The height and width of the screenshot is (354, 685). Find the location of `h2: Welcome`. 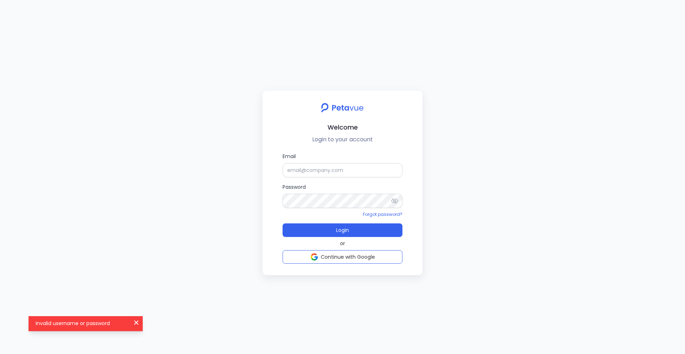

h2: Welcome is located at coordinates (342, 127).